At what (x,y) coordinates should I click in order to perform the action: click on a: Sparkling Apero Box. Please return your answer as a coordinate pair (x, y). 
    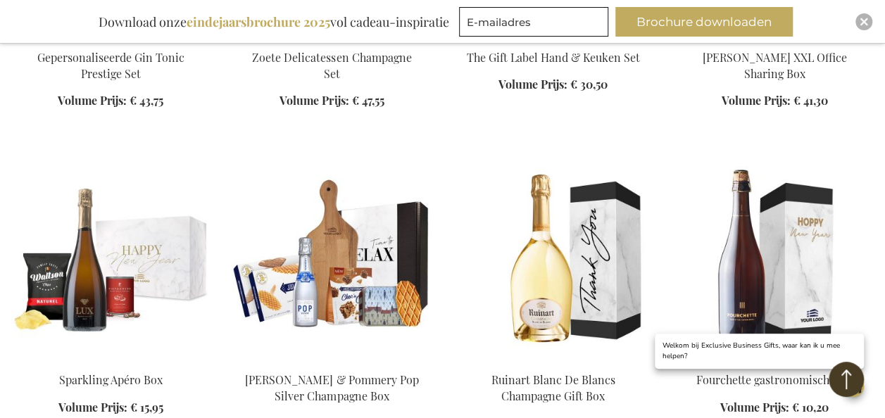
    Looking at the image, I should click on (111, 361).